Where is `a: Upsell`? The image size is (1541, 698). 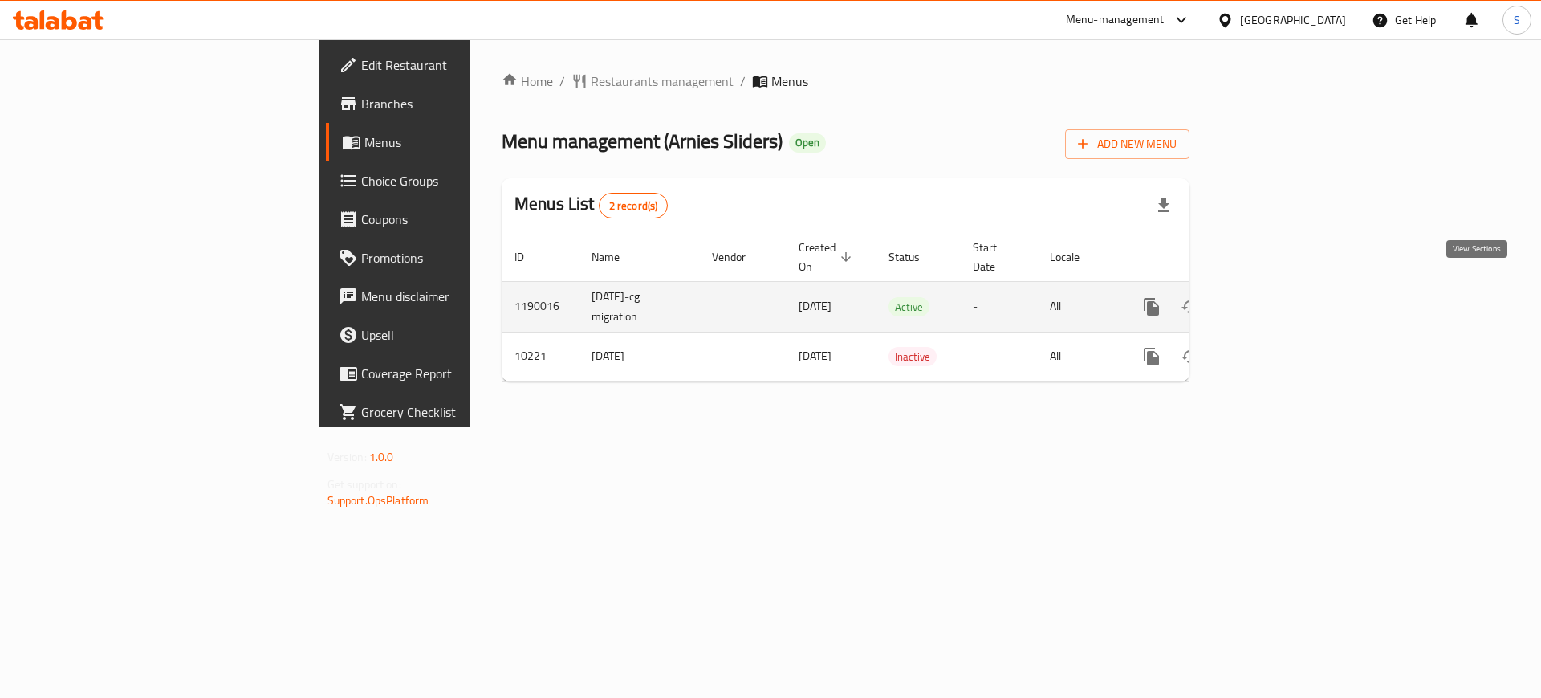 a: Upsell is located at coordinates (451, 335).